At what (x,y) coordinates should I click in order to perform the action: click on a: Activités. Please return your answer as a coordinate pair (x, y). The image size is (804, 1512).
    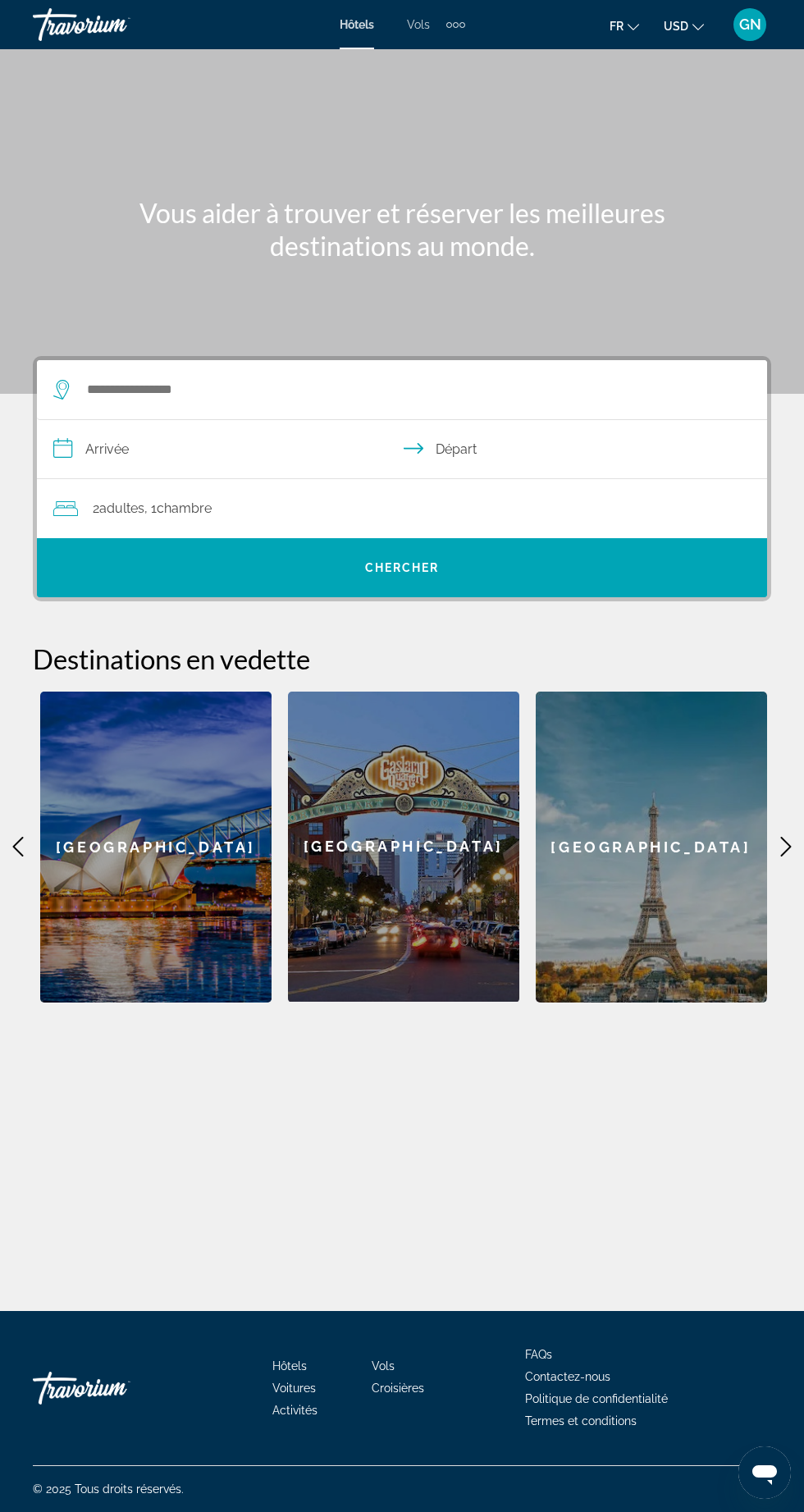
    Looking at the image, I should click on (295, 1410).